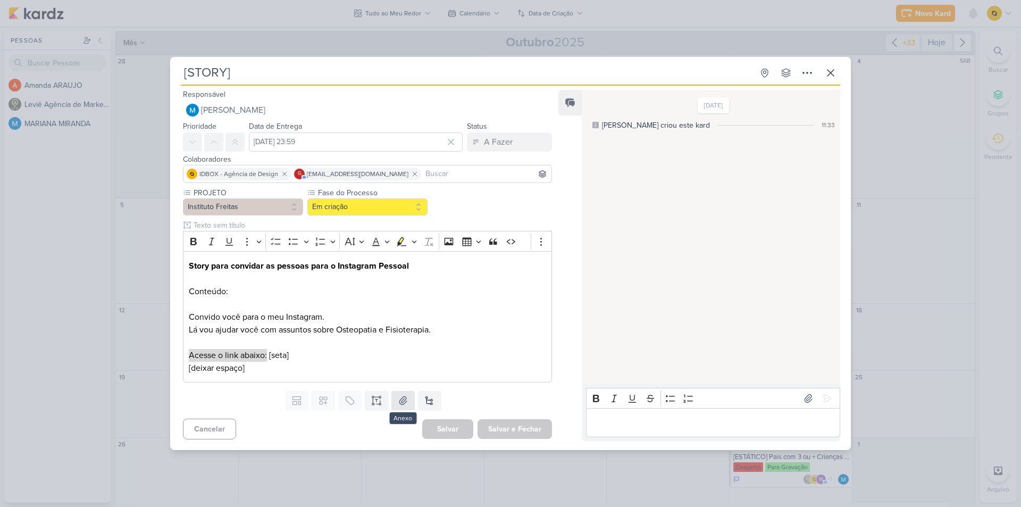 Image resolution: width=1021 pixels, height=507 pixels. Describe the element at coordinates (828, 125) in the screenshot. I see `div: 11:33` at that location.